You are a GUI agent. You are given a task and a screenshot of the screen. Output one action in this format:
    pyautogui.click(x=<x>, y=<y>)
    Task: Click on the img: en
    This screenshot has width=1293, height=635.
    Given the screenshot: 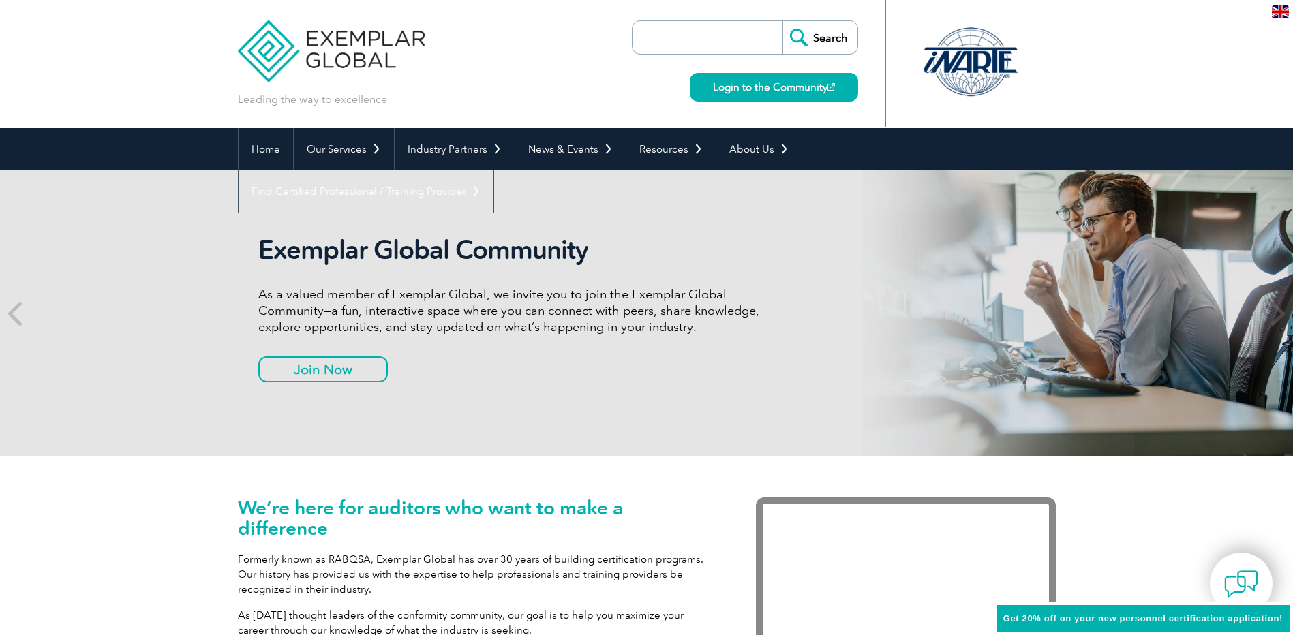 What is the action you would take?
    pyautogui.click(x=1281, y=12)
    